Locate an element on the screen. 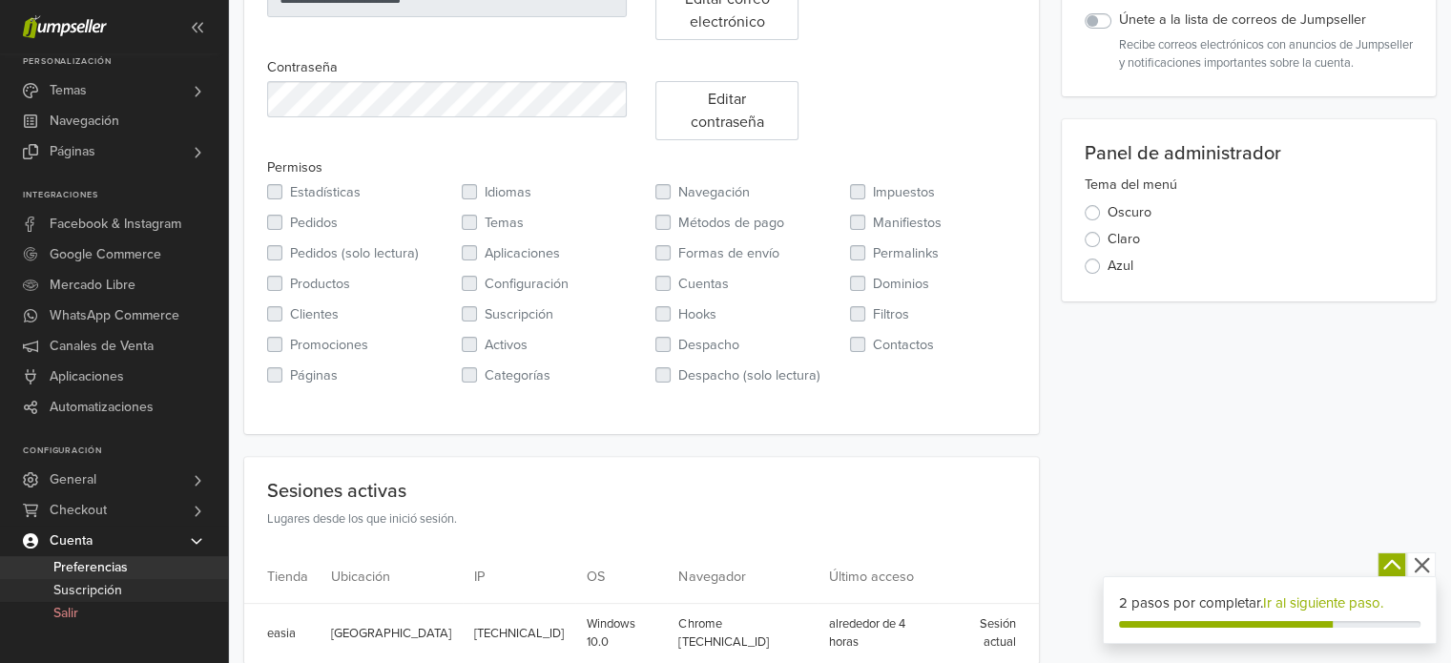 This screenshot has height=663, width=1451. label: Pedidos (solo lectura) is located at coordinates (354, 254).